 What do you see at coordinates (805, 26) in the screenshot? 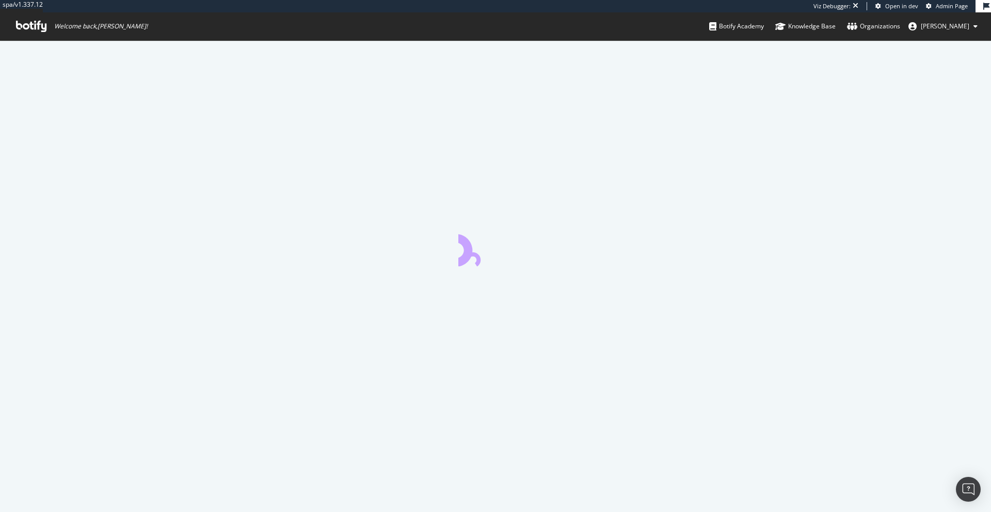
I see `div: Knowledge Base` at bounding box center [805, 26].